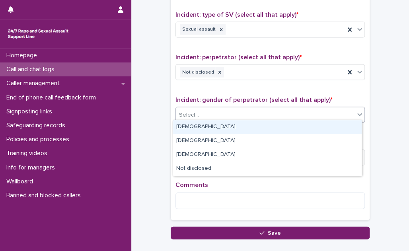  Describe the element at coordinates (238, 57) in the screenshot. I see `span: Incident: perpetrator (select all that apply)` at that location.